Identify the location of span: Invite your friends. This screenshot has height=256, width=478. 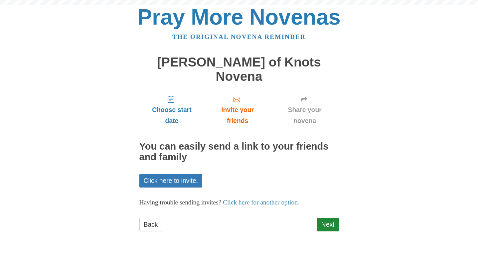
(237, 115).